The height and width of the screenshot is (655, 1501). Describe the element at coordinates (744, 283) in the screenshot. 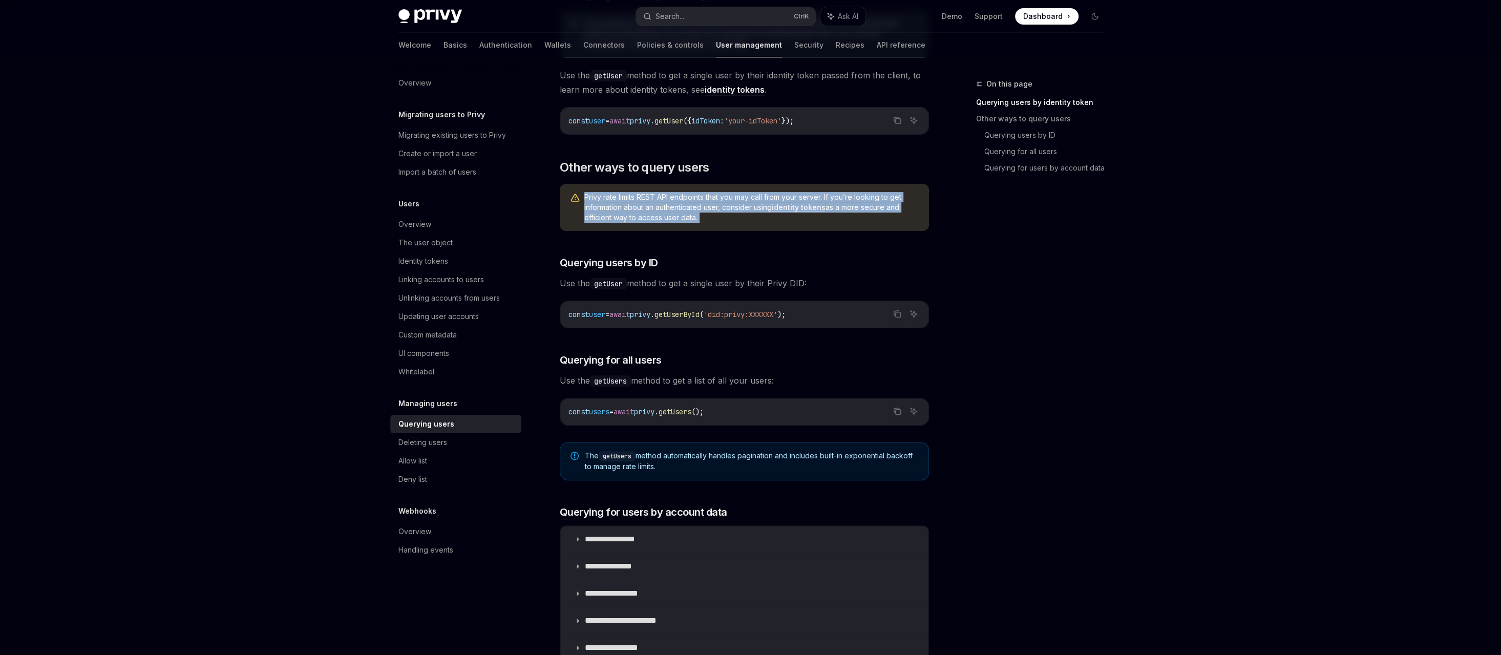

I see `span: Use the method to get a single user by their Privy DID:` at that location.